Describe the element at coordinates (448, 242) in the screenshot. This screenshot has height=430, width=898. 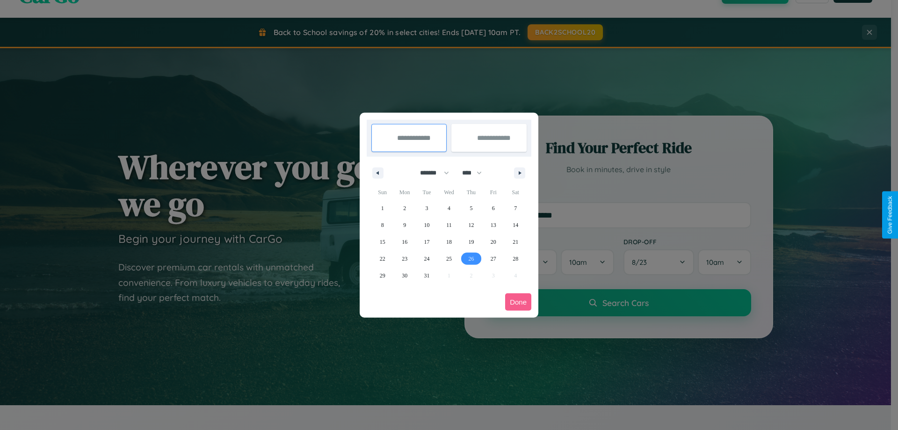
I see `button: 18` at that location.